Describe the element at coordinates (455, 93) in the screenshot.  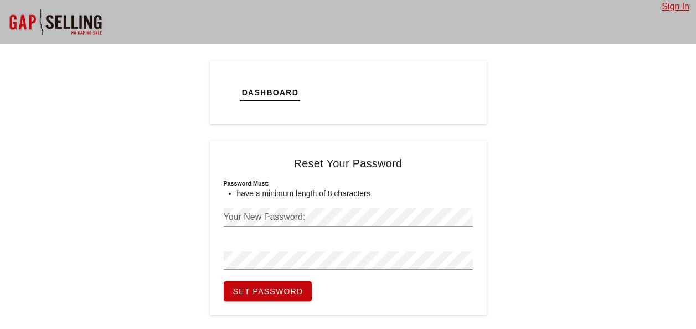
I see `button: Tasks` at that location.